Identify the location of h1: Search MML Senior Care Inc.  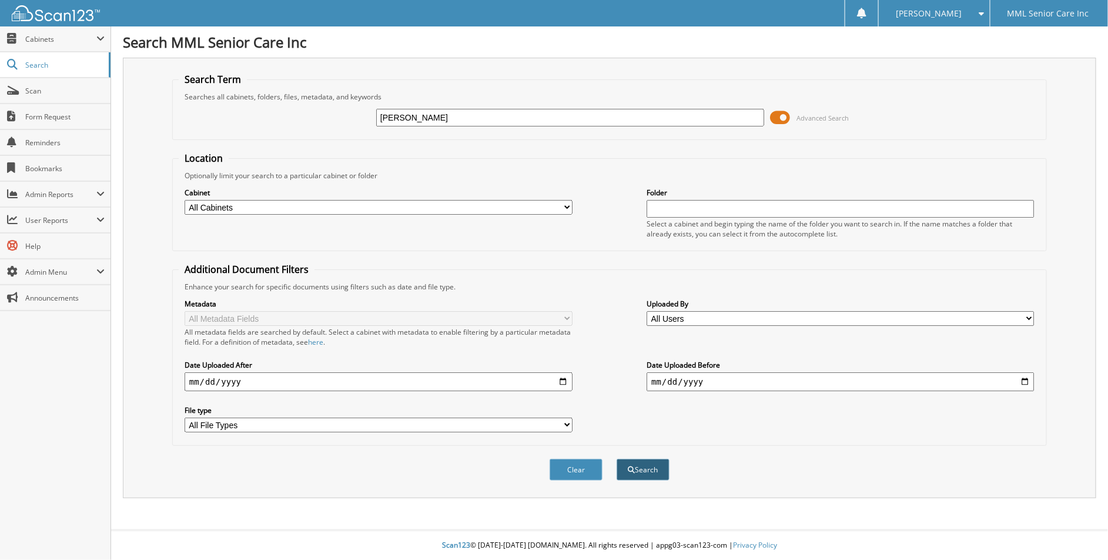
(610, 42).